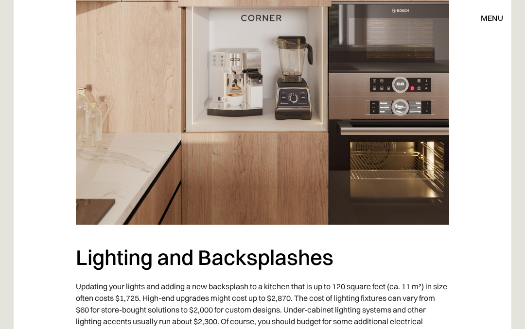 The image size is (525, 329). I want to click on h2: Lighting and Backsplashes, so click(262, 257).